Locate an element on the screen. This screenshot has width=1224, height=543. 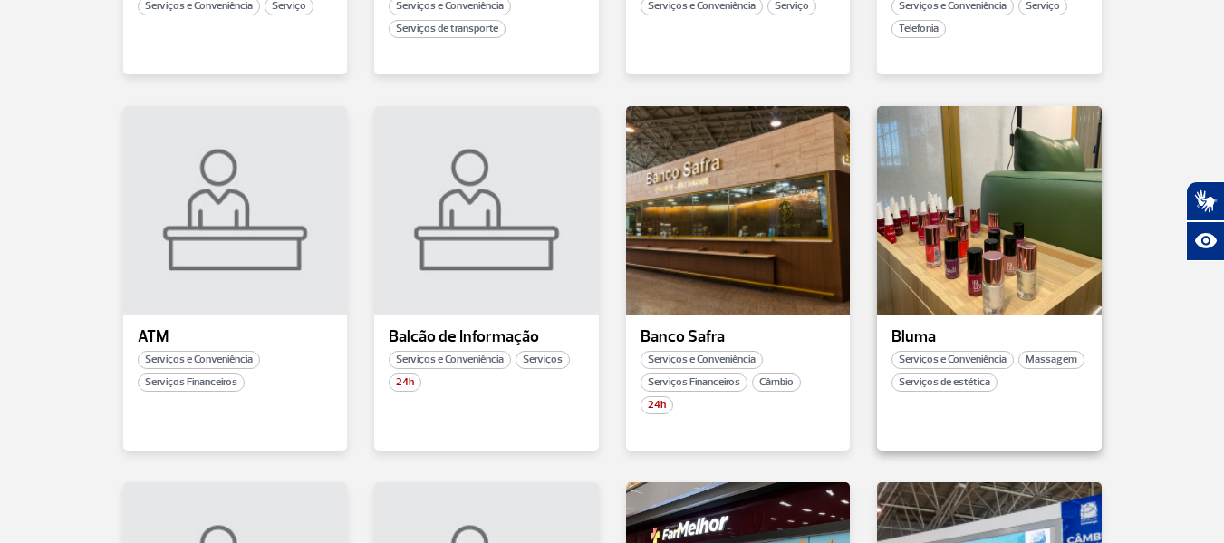
span: Câmbio is located at coordinates (777, 382).